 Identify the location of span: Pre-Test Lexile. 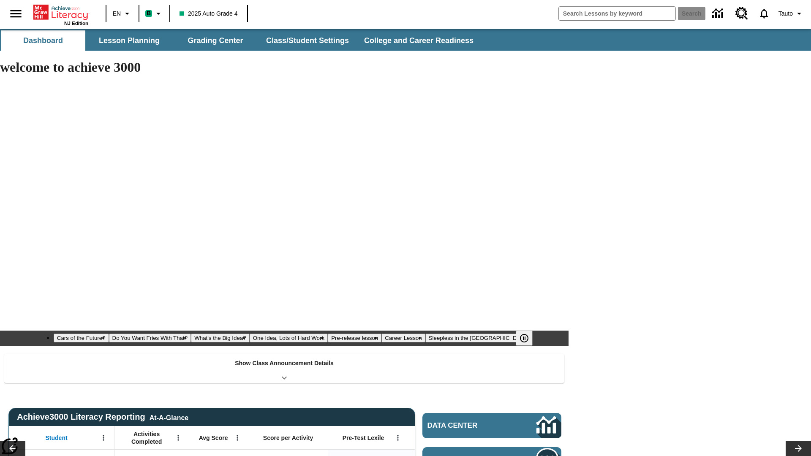
(363, 438).